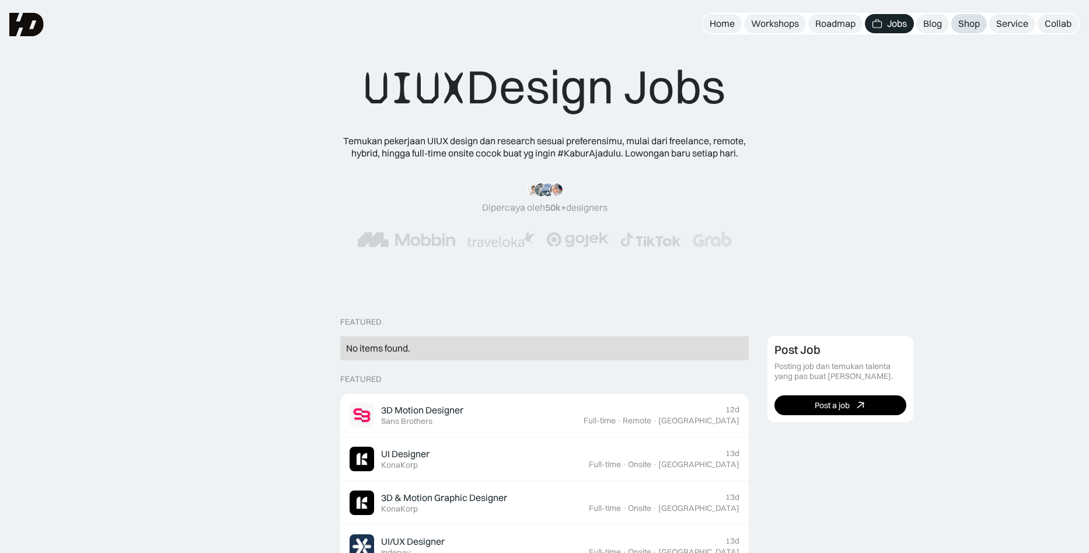 The height and width of the screenshot is (553, 1089). Describe the element at coordinates (890, 23) in the screenshot. I see `a: Jobs` at that location.